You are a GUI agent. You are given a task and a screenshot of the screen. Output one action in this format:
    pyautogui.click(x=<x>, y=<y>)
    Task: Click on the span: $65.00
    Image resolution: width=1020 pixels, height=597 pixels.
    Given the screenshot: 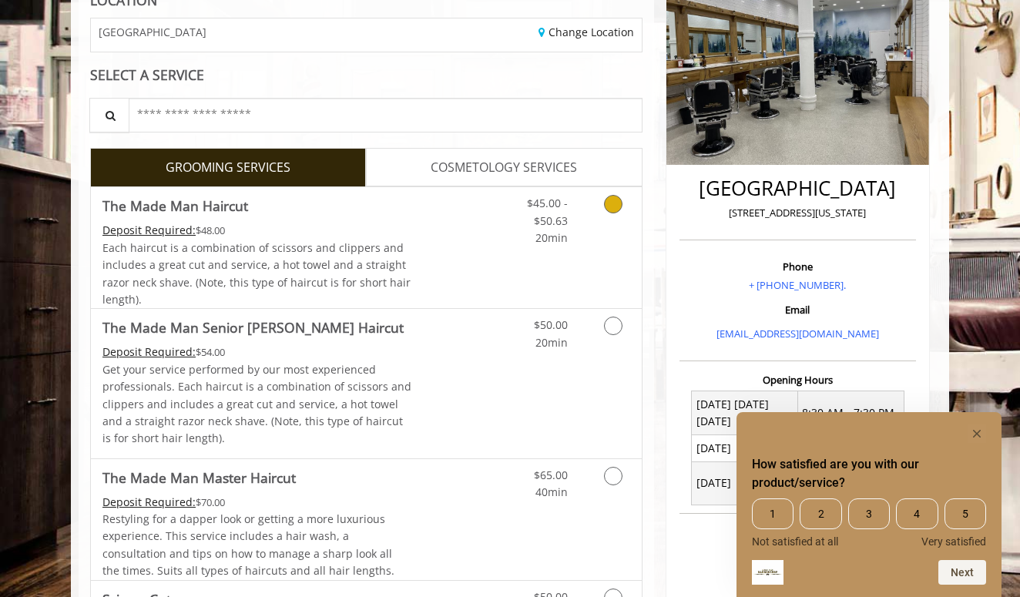 What is the action you would take?
    pyautogui.click(x=551, y=474)
    